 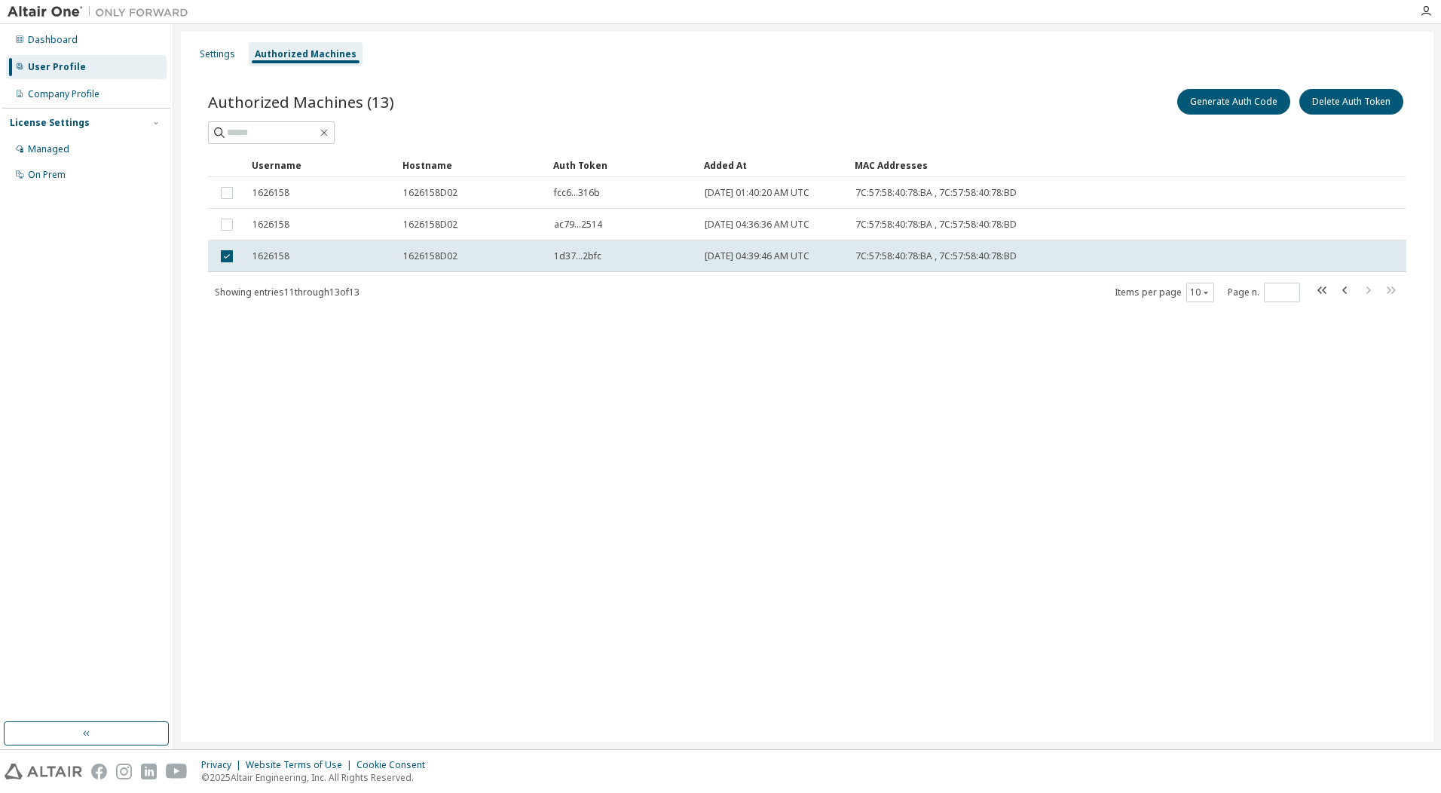 I want to click on button: 10, so click(x=1200, y=292).